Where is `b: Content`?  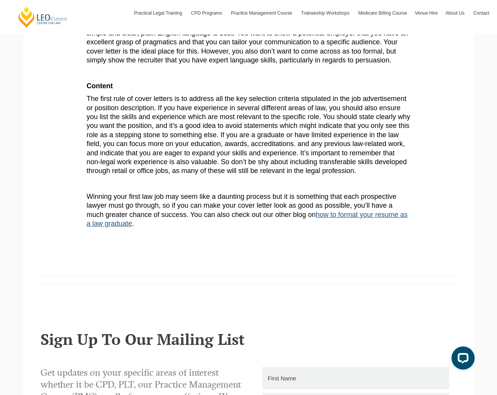 b: Content is located at coordinates (100, 86).